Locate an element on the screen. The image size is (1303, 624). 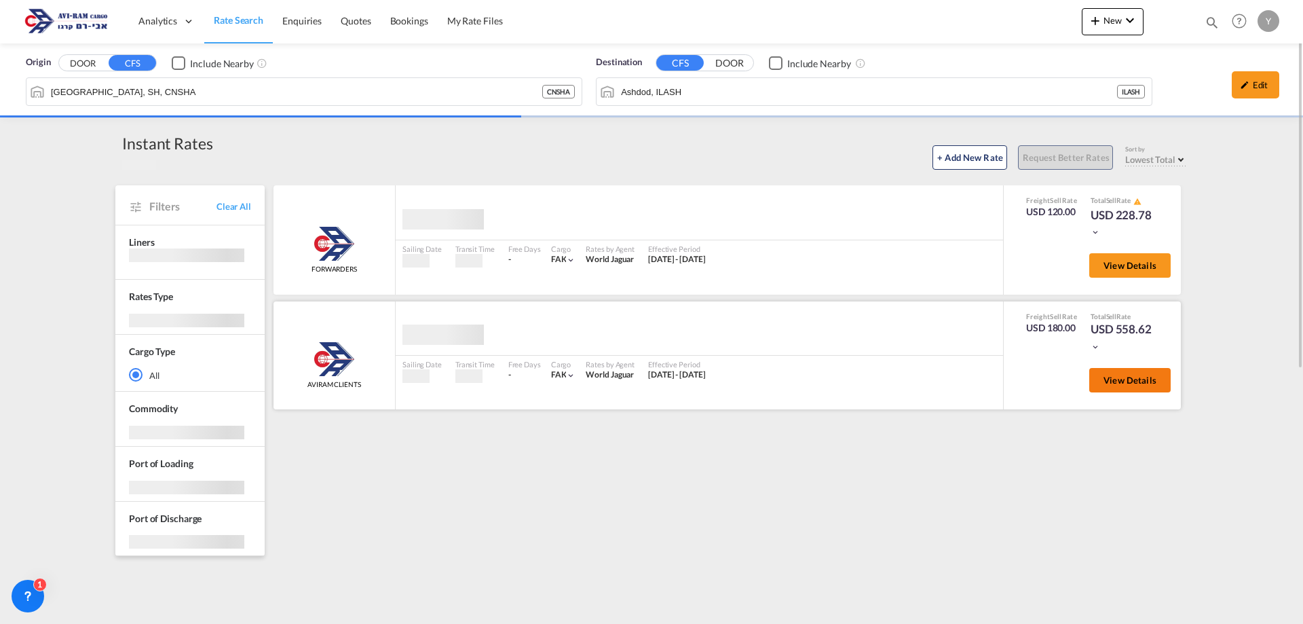
div: CNSHA is located at coordinates (559, 92).